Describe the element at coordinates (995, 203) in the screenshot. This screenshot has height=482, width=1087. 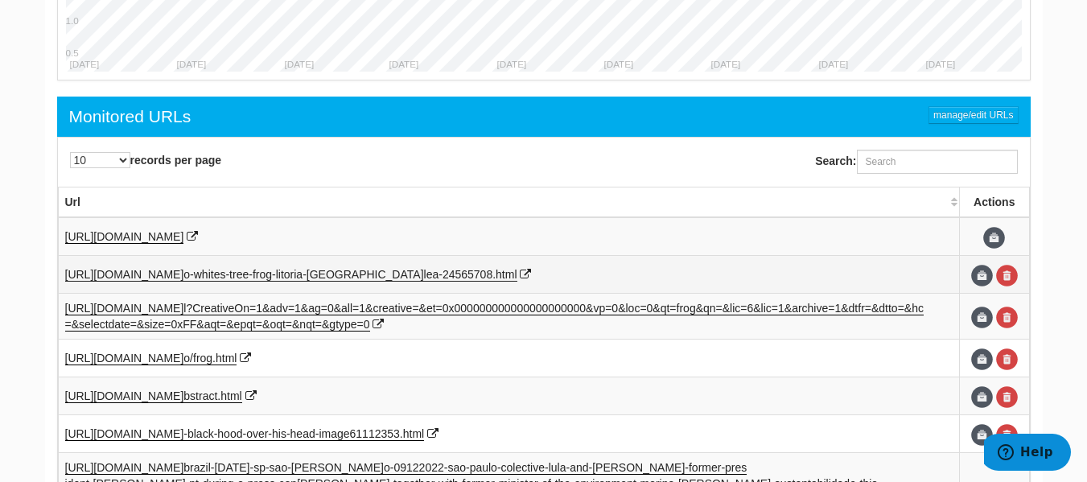
I see `th: Actions` at that location.